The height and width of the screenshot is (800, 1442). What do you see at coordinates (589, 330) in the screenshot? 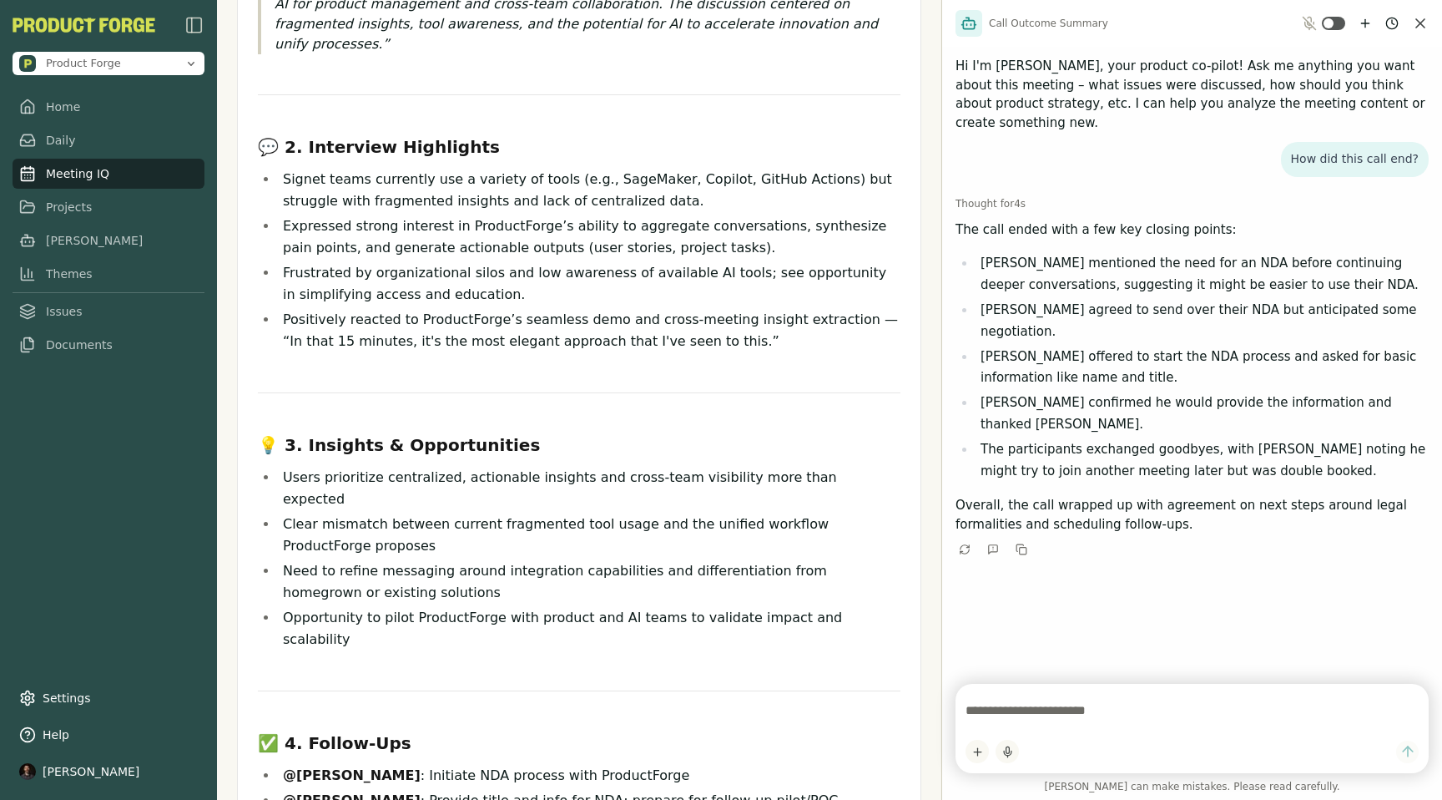
I see `li: Positively reacted to ProductForge’s seamless demo and cross-meeting insight extraction — “In tha...` at bounding box center [589, 330].